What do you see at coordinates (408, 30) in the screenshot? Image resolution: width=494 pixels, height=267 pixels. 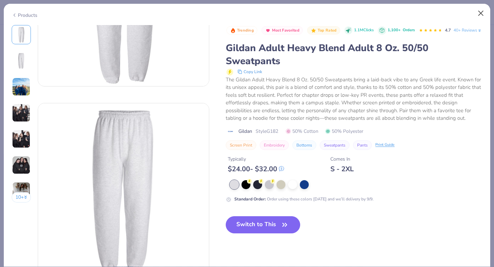 I see `span: Orders` at bounding box center [408, 30].